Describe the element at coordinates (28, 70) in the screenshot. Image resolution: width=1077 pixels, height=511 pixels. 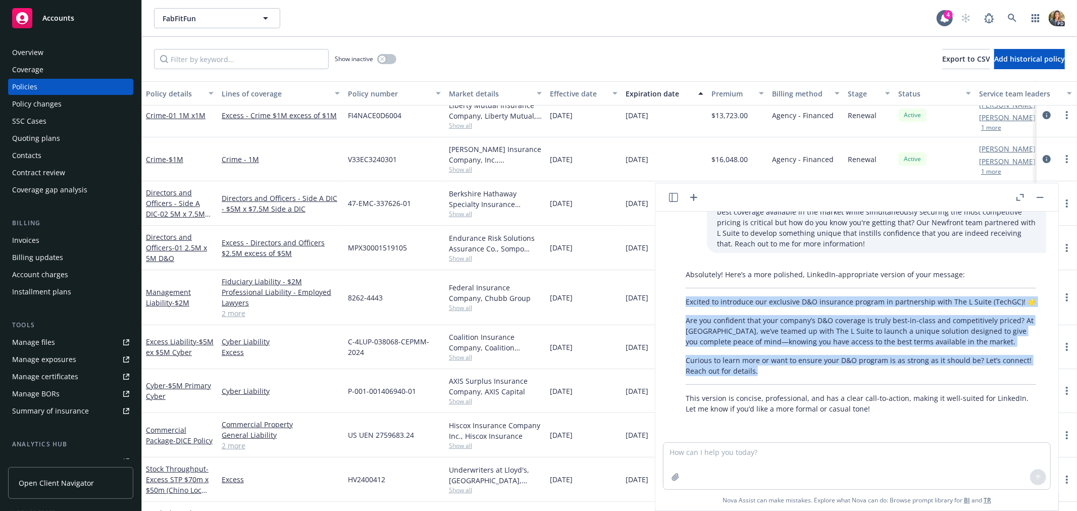
I see `div: Coverage` at that location.